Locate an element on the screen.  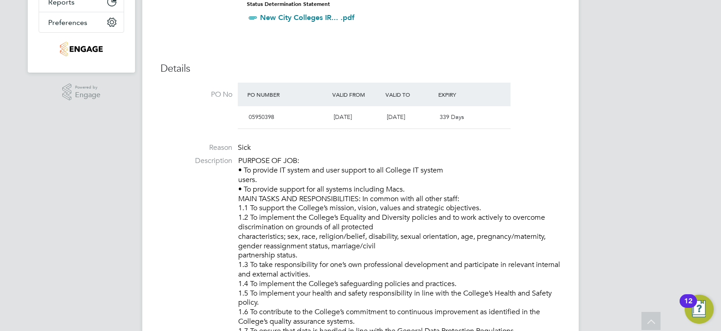
img: jambo-logo-retina.png is located at coordinates (81, 49).